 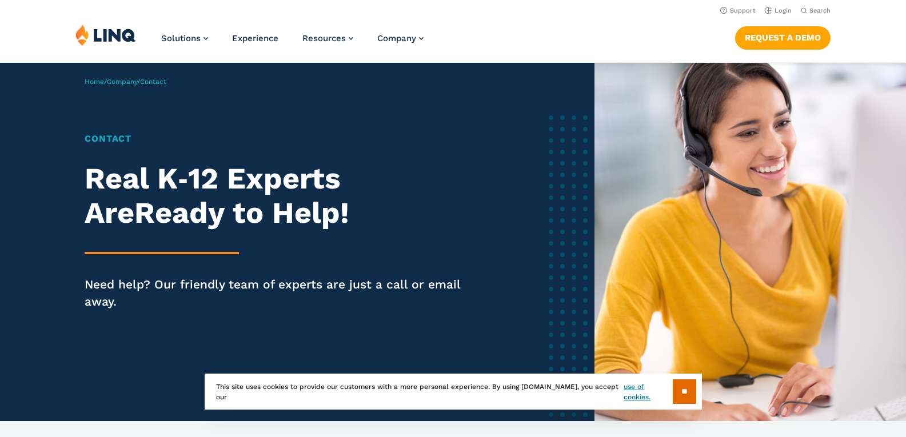 I want to click on a: Support, so click(x=738, y=10).